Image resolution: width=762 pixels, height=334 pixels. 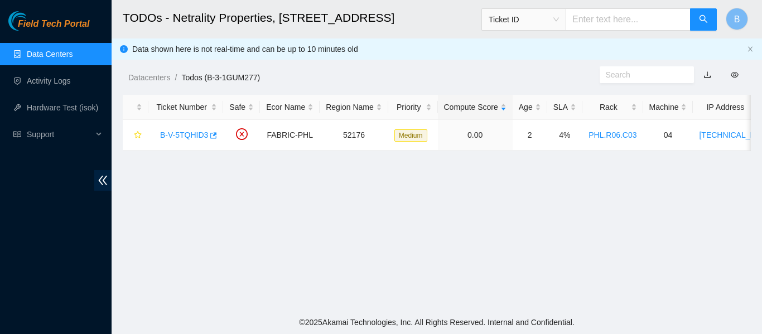 What do you see at coordinates (354, 135) in the screenshot?
I see `td: 52176` at bounding box center [354, 135].